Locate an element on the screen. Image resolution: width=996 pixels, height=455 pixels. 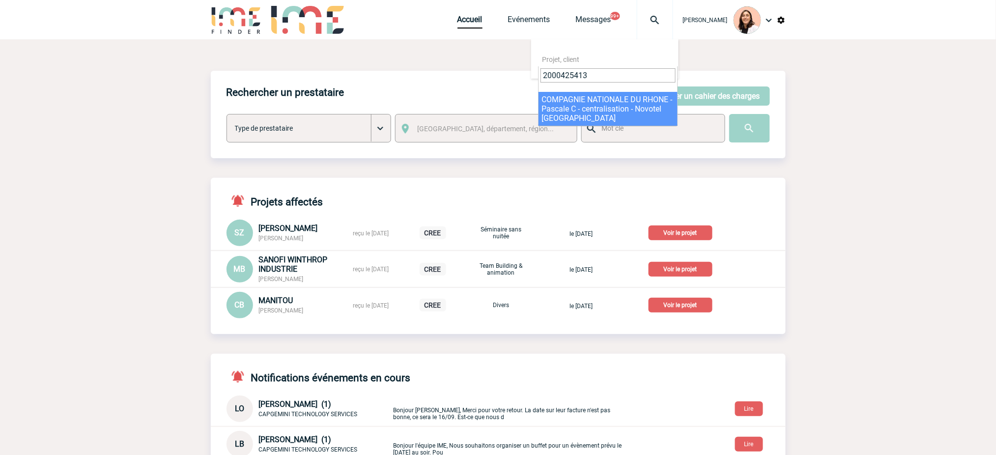
h4: Rechercher un prestataire is located at coordinates (286, 92).